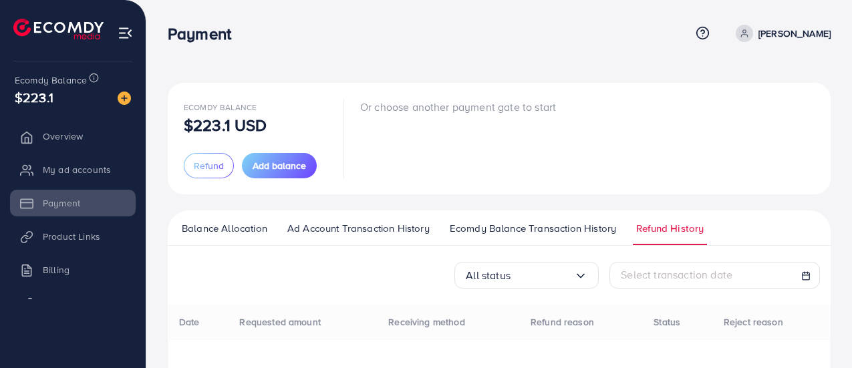 This screenshot has width=852, height=368. I want to click on span: Add balance, so click(279, 166).